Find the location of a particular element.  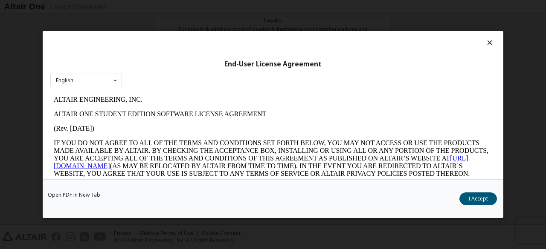

a: Open PDF in New Tab is located at coordinates (74, 195).